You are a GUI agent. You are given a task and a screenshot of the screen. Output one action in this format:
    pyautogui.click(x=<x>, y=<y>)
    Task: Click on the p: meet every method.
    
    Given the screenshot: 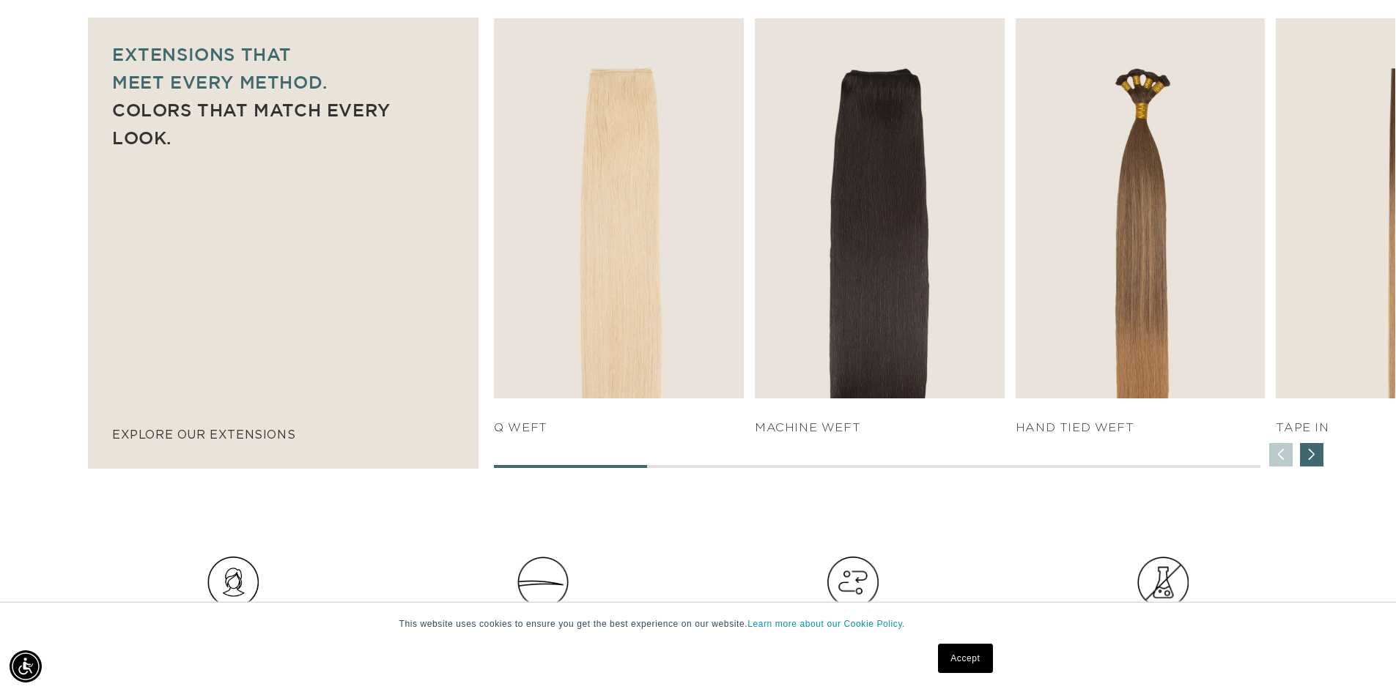 What is the action you would take?
    pyautogui.click(x=283, y=82)
    